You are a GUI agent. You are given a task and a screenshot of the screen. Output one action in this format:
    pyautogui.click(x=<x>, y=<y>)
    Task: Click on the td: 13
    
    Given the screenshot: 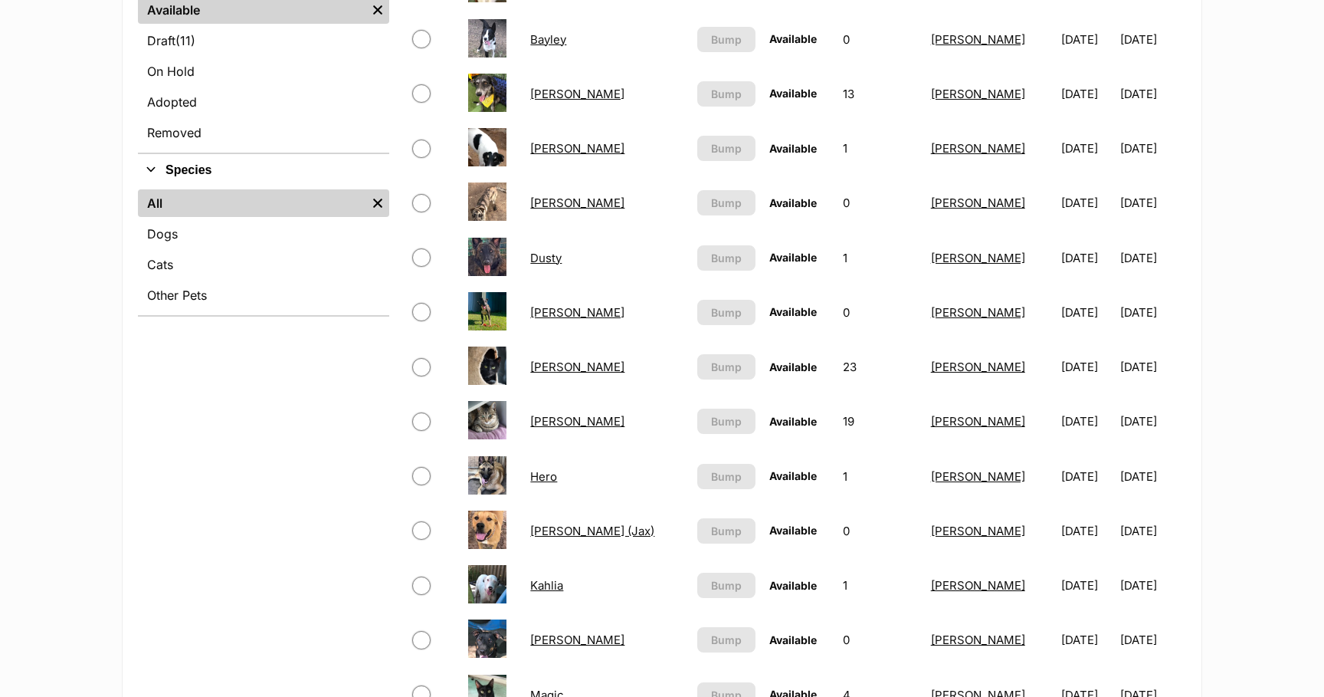 What is the action you would take?
    pyautogui.click(x=880, y=94)
    